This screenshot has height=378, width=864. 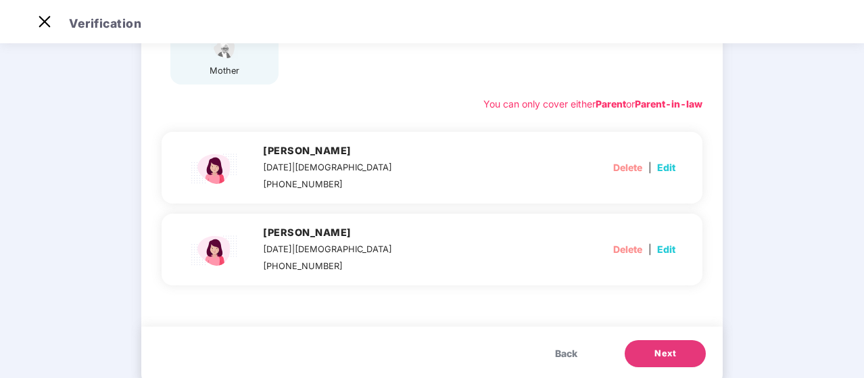 I want to click on button: Back, so click(x=566, y=354).